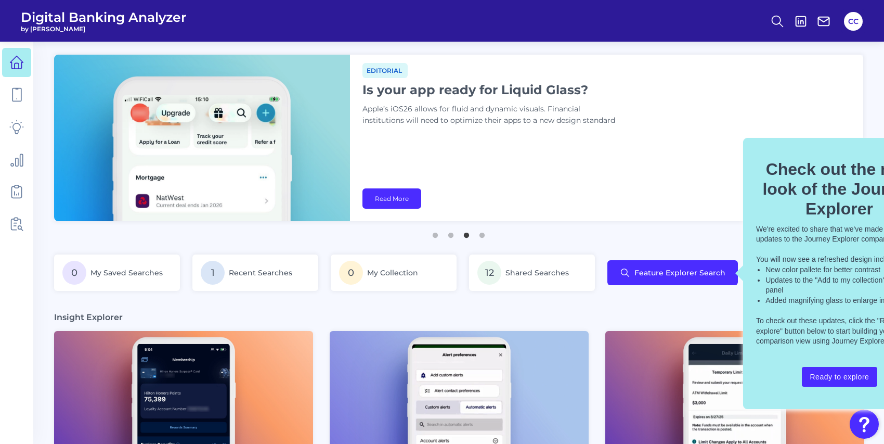 This screenshot has height=444, width=884. Describe the element at coordinates (393, 272) in the screenshot. I see `span: My Collection` at that location.